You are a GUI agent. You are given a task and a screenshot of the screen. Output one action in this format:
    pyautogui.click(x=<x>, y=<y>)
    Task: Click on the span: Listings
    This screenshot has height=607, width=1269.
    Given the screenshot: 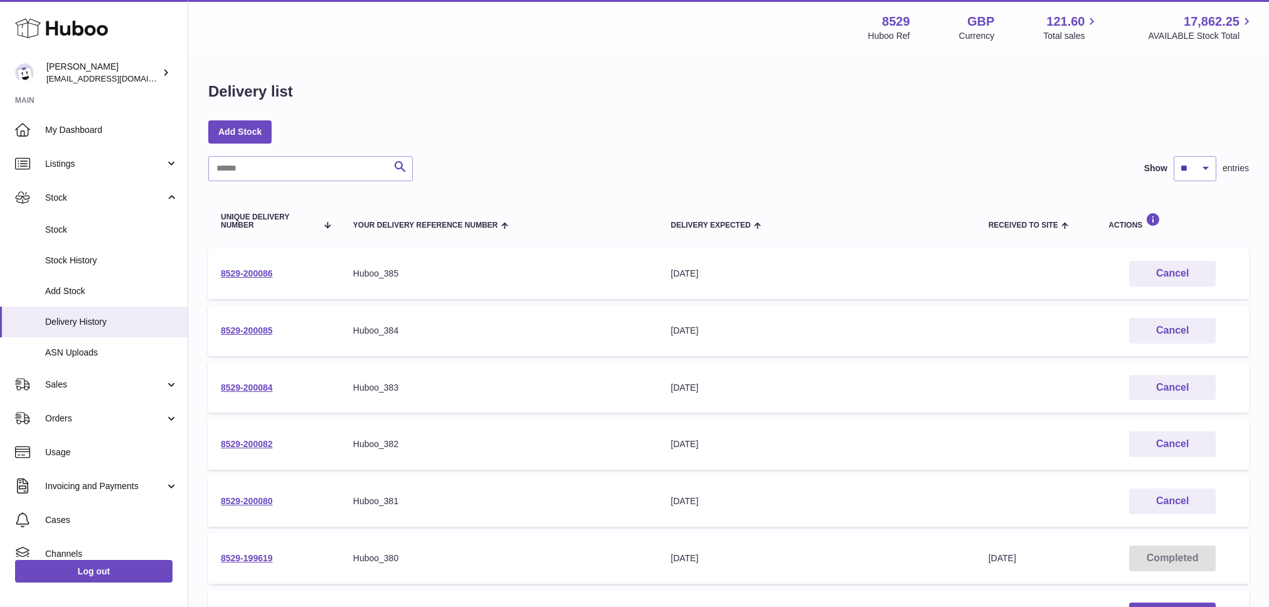 What is the action you would take?
    pyautogui.click(x=105, y=164)
    